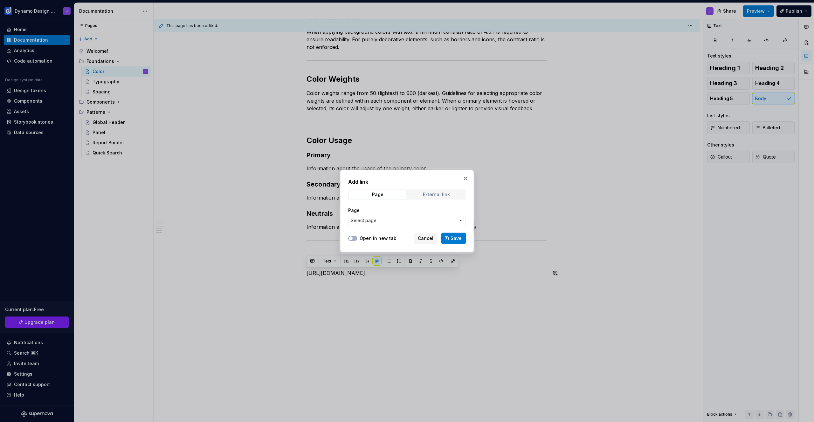 The height and width of the screenshot is (422, 814). What do you see at coordinates (456, 239) in the screenshot?
I see `span: Save` at bounding box center [456, 239].